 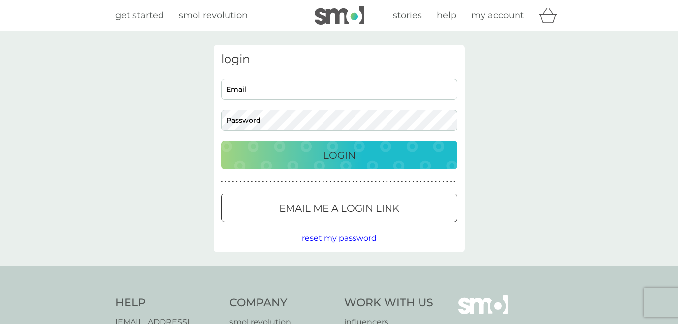 What do you see at coordinates (213, 15) in the screenshot?
I see `a: smol revolution` at bounding box center [213, 15].